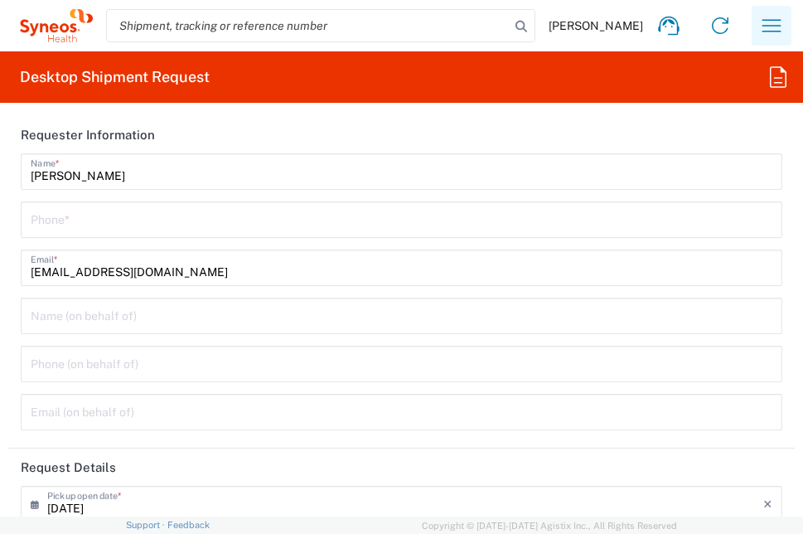 This screenshot has height=534, width=803. What do you see at coordinates (188, 524) in the screenshot?
I see `a: Feedback` at bounding box center [188, 524].